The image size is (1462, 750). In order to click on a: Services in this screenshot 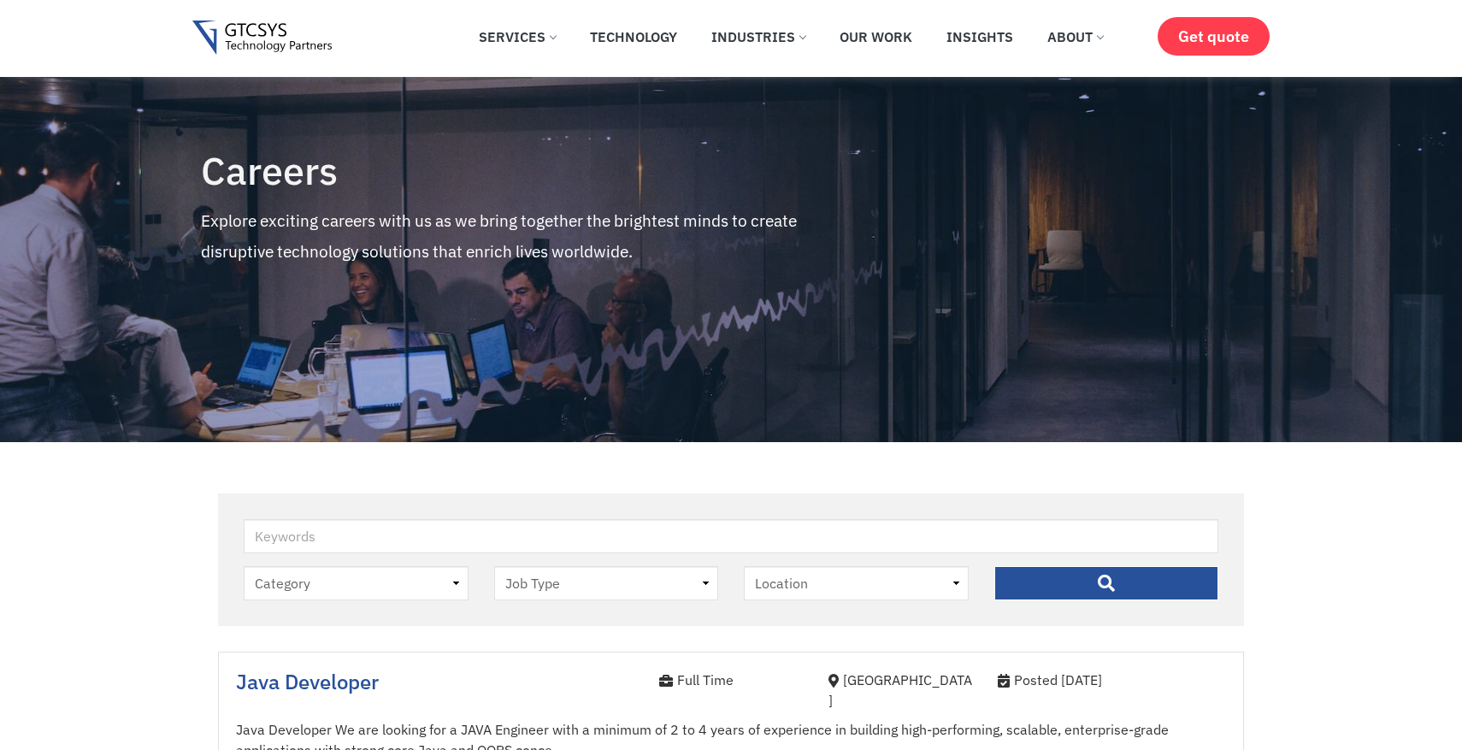, I will do `click(517, 37)`.